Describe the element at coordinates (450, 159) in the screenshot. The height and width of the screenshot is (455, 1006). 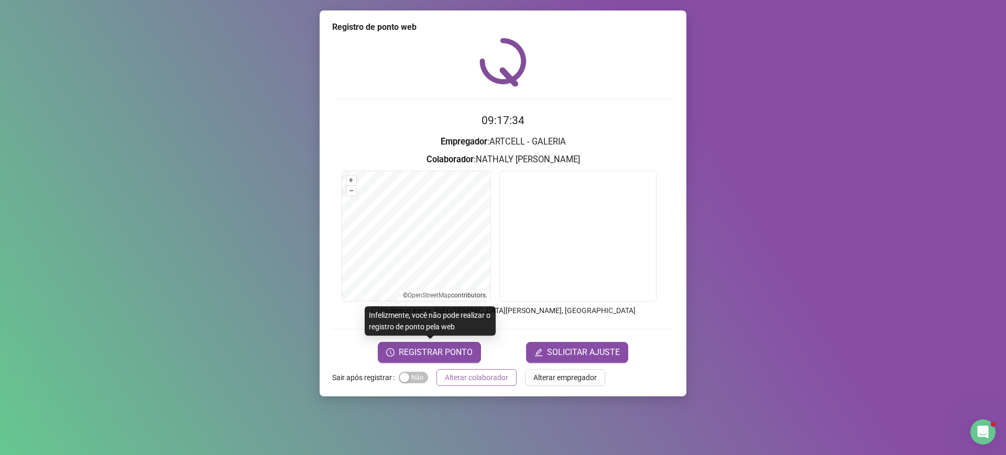
I see `strong: Colaborador` at that location.